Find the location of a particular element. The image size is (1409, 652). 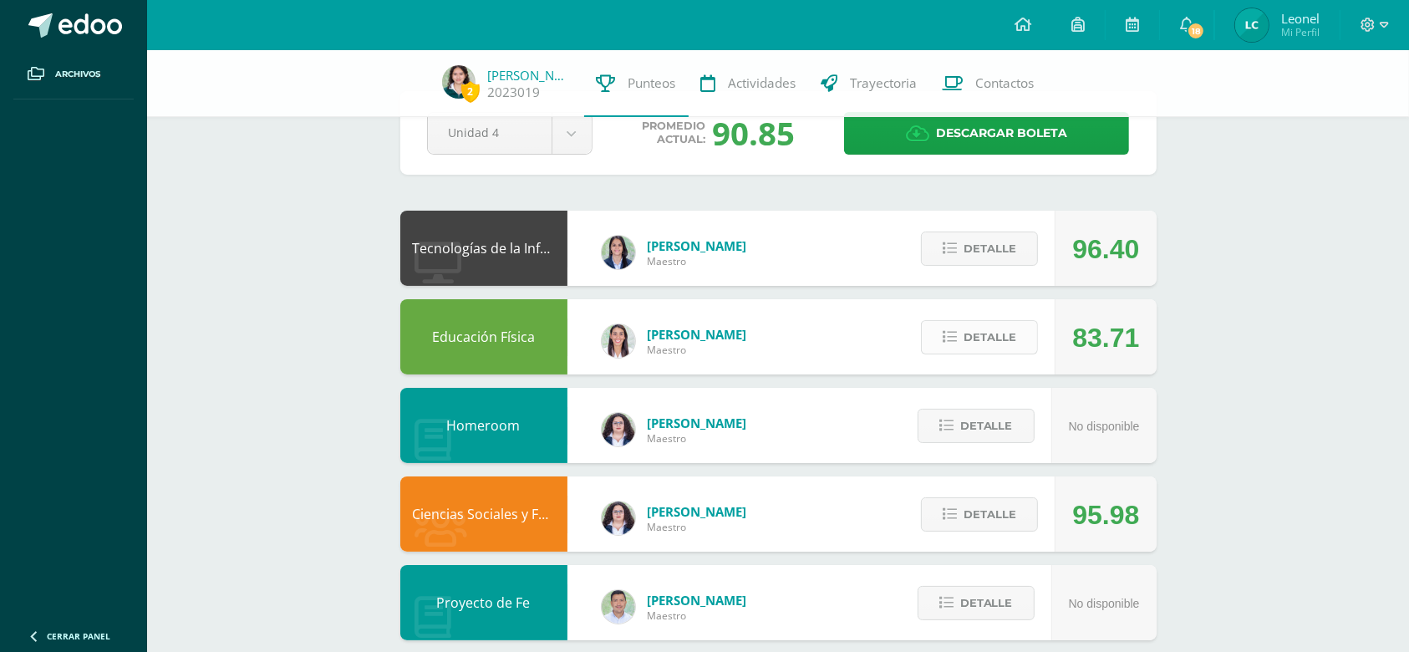

span: 18 is located at coordinates (1196, 31).